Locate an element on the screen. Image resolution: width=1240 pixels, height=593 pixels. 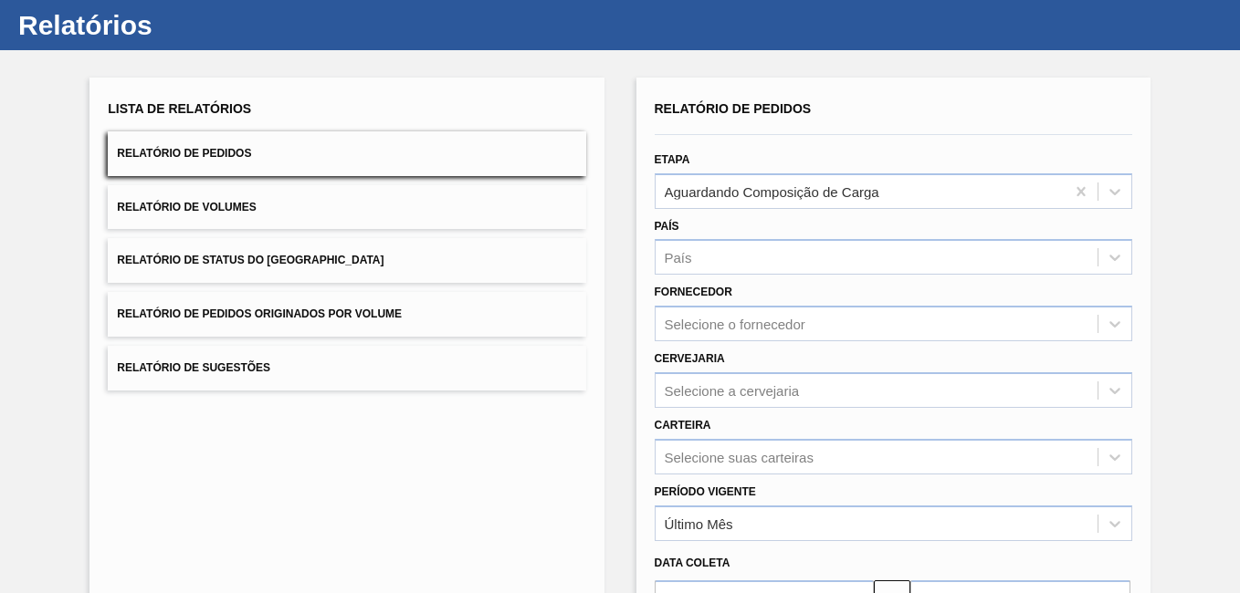
label: Cervejaria is located at coordinates (689, 359).